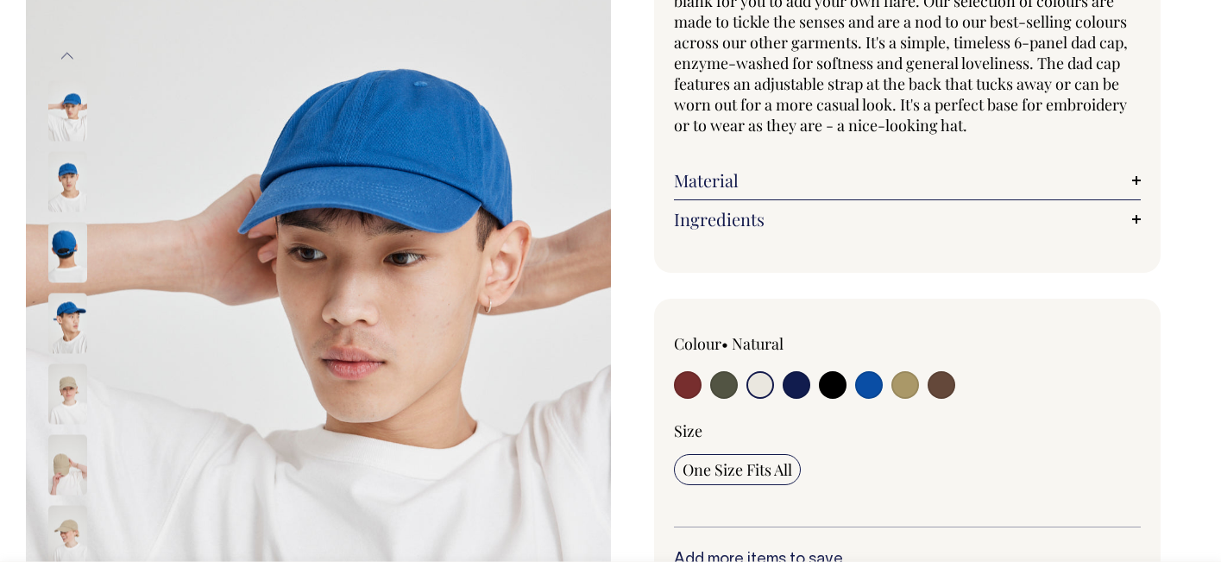  I want to click on span: One Size Fits All, so click(737, 469).